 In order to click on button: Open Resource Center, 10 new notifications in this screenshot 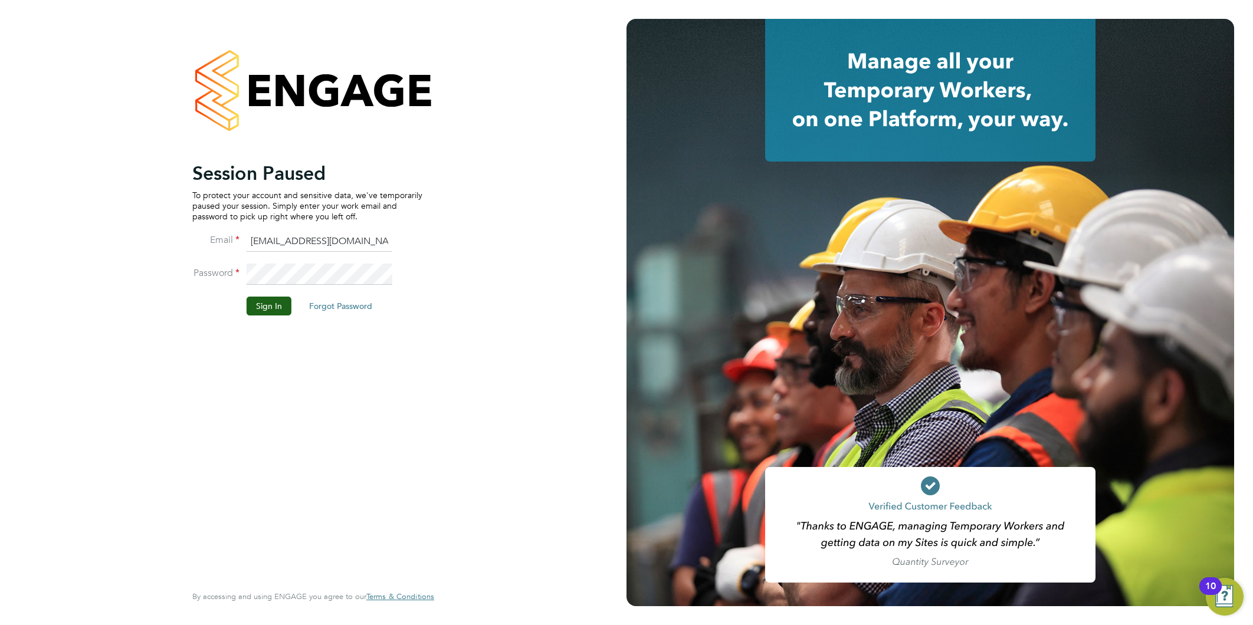, I will do `click(1224, 597)`.